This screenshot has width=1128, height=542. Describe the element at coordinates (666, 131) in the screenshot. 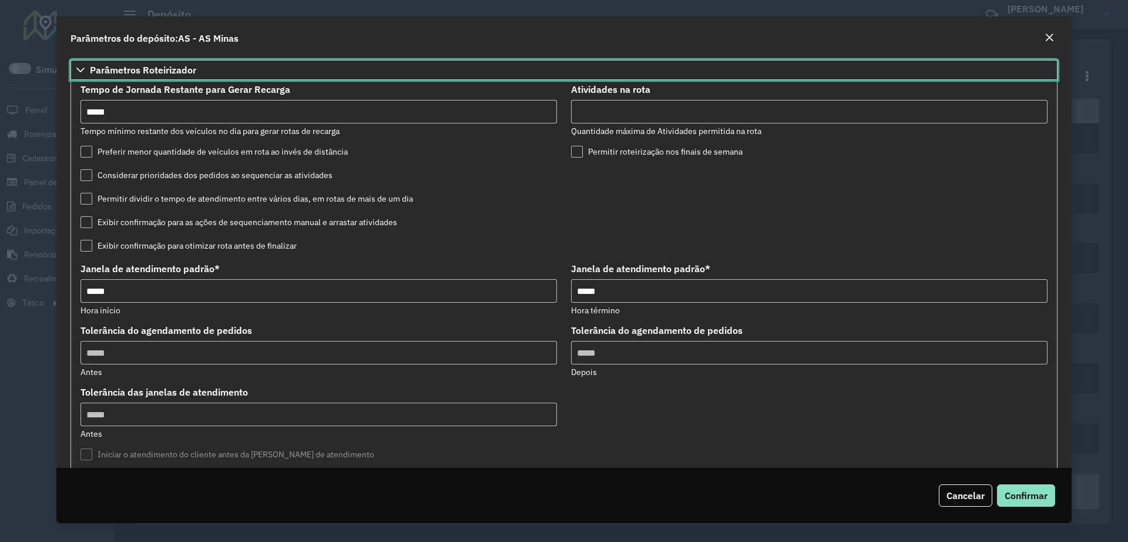

I see `small: Quantidade máxima de Atividades permitida na rota` at that location.